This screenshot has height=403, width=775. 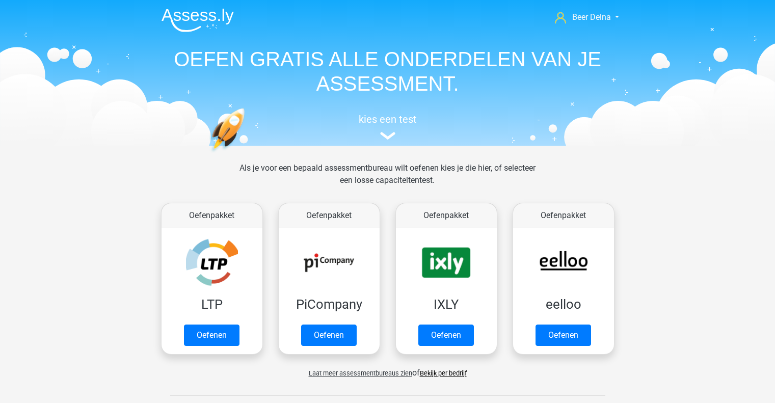 What do you see at coordinates (388, 136) in the screenshot?
I see `img: assessment` at bounding box center [388, 136].